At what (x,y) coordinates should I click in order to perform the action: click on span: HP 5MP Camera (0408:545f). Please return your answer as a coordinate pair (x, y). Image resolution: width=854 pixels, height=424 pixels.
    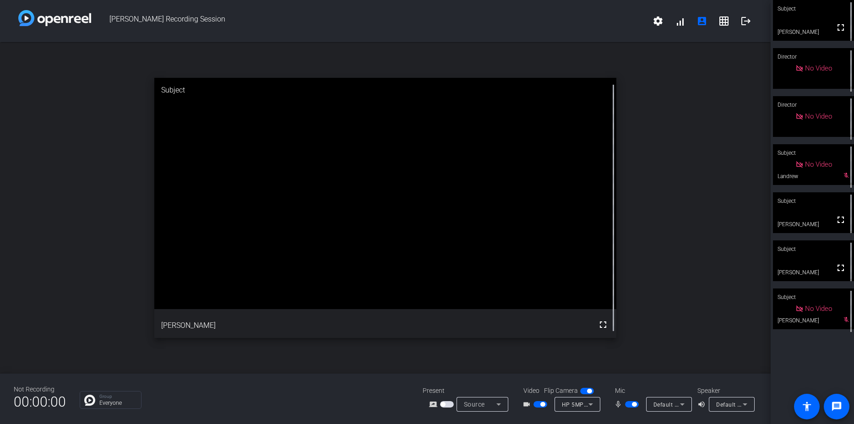
    Looking at the image, I should click on (600, 404).